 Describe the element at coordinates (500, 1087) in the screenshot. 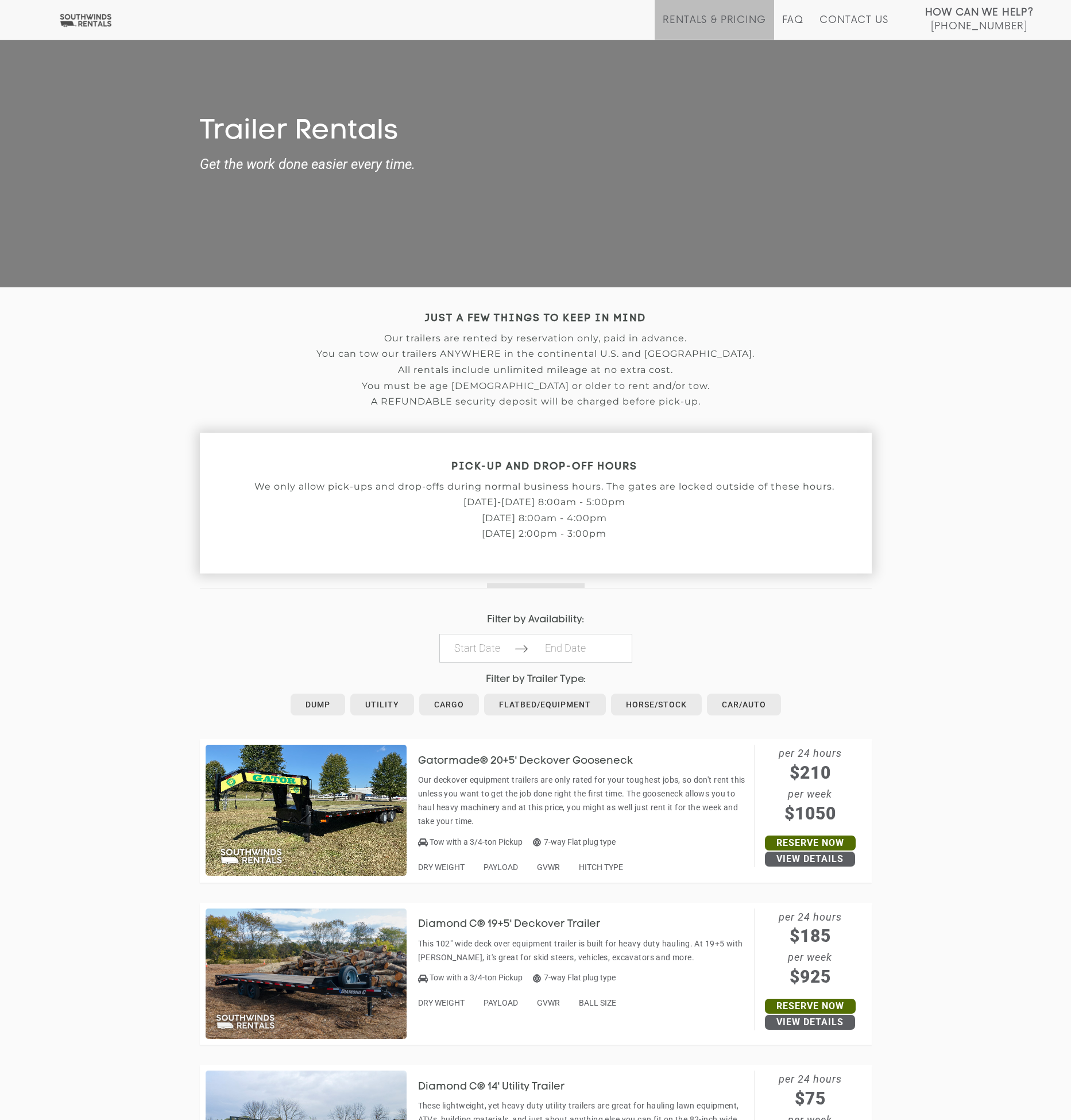

I see `h3: Diamond C® 14' Utility Trailer` at that location.